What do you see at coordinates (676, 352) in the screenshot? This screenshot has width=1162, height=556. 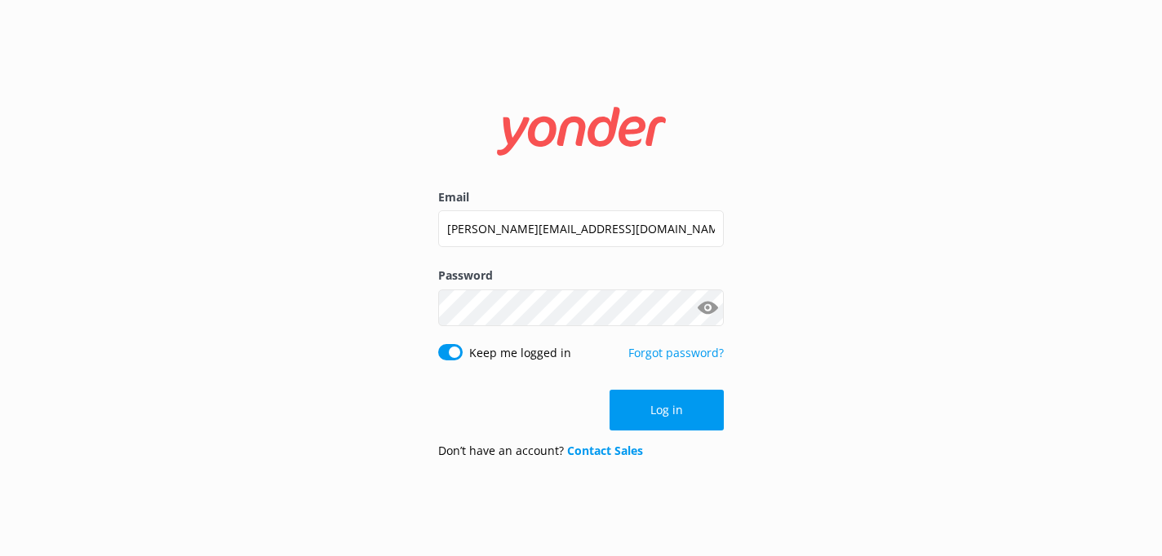 I see `a: Forgot password?` at bounding box center [676, 352].